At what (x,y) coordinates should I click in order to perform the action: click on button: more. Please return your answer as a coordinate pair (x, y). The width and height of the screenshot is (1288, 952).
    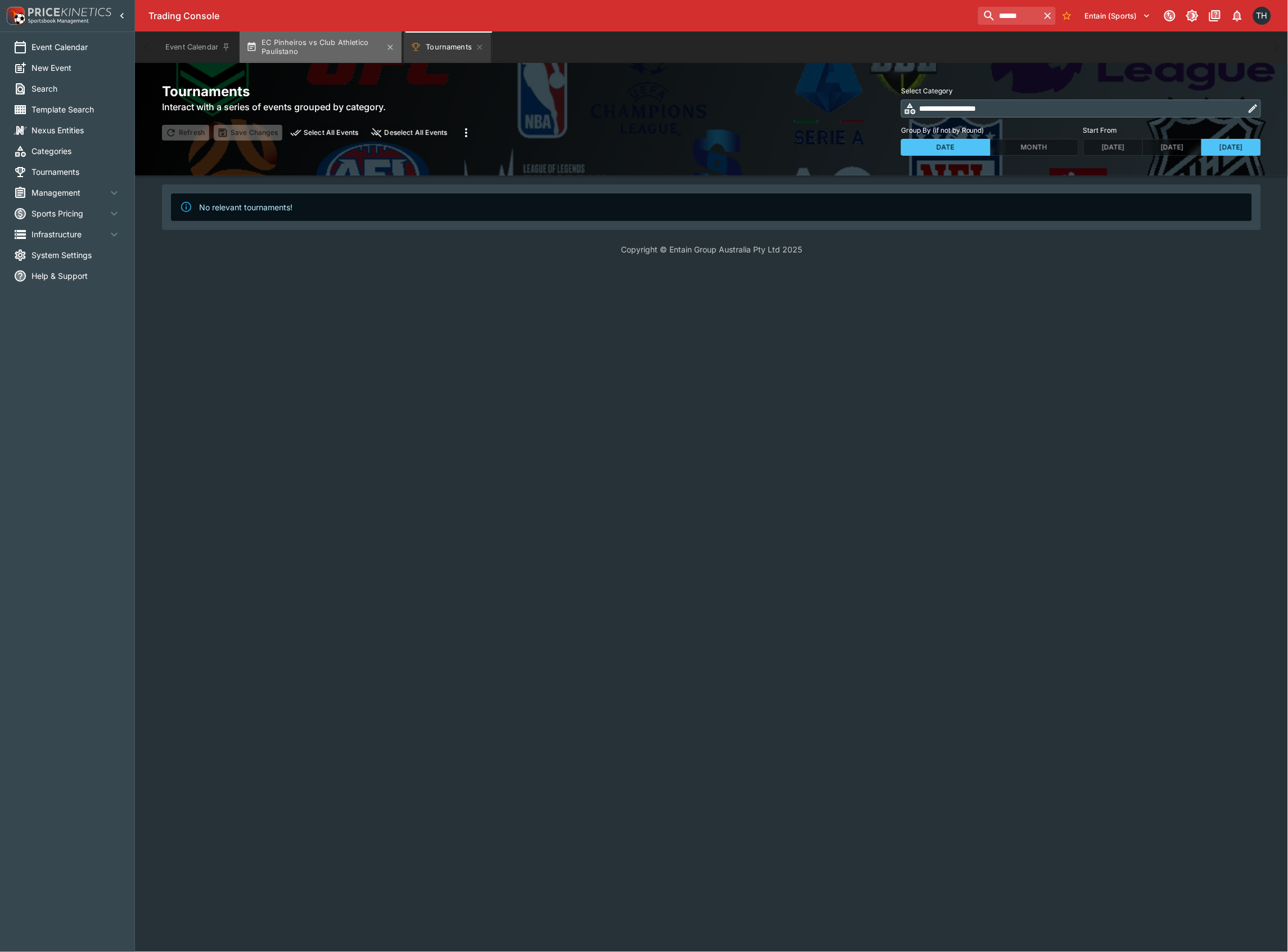
    Looking at the image, I should click on (466, 133).